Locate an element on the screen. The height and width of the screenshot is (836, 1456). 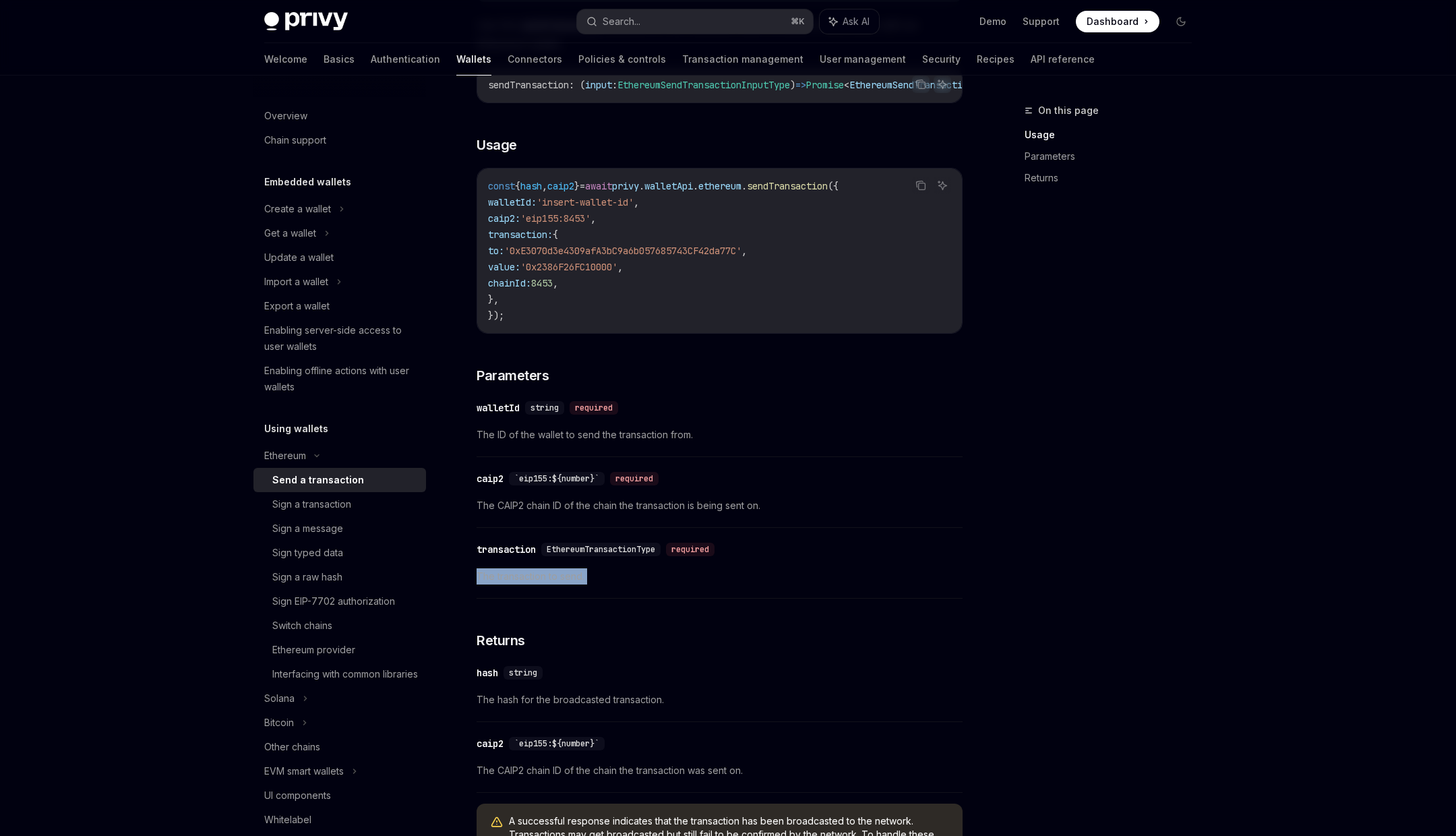
span: '0x2386F26FC10000' is located at coordinates (569, 267).